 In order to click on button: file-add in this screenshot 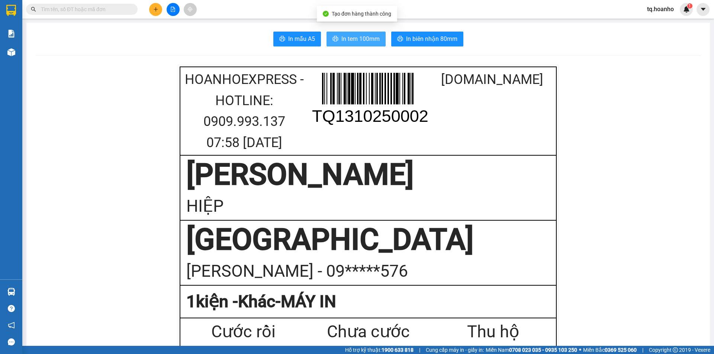, I will do `click(173, 9)`.